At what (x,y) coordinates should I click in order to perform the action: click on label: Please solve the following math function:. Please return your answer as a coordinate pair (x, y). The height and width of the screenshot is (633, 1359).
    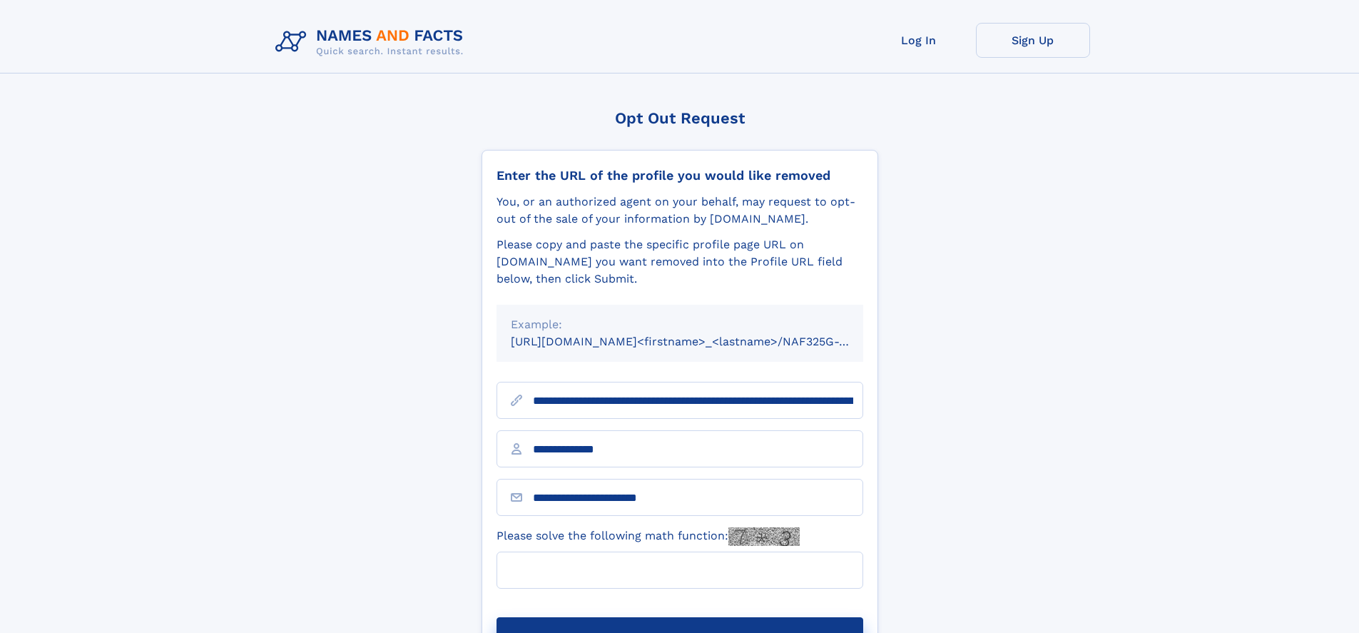
    Looking at the image, I should click on (648, 537).